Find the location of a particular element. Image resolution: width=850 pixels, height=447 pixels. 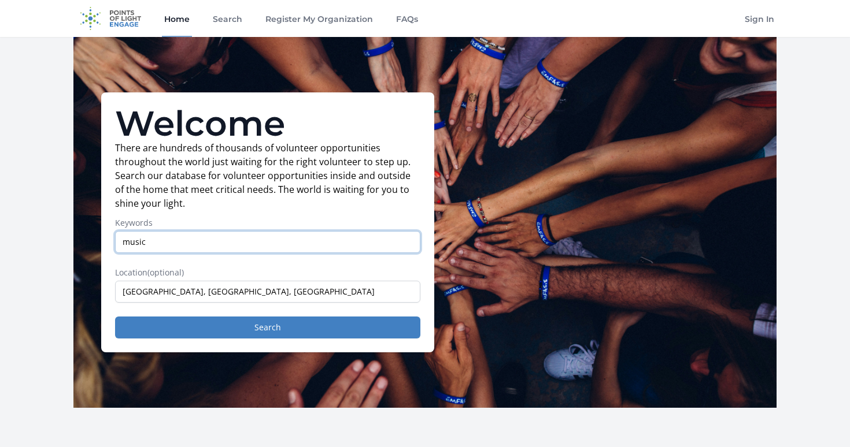

span: (optional) is located at coordinates (165, 272).